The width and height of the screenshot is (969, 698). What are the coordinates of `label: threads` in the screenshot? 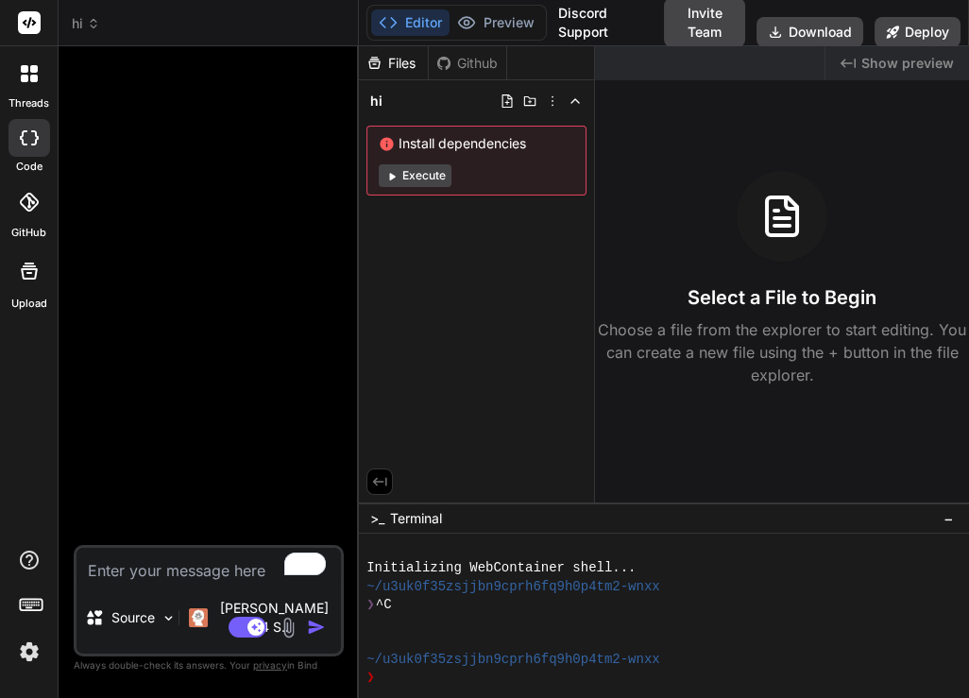 It's located at (28, 103).